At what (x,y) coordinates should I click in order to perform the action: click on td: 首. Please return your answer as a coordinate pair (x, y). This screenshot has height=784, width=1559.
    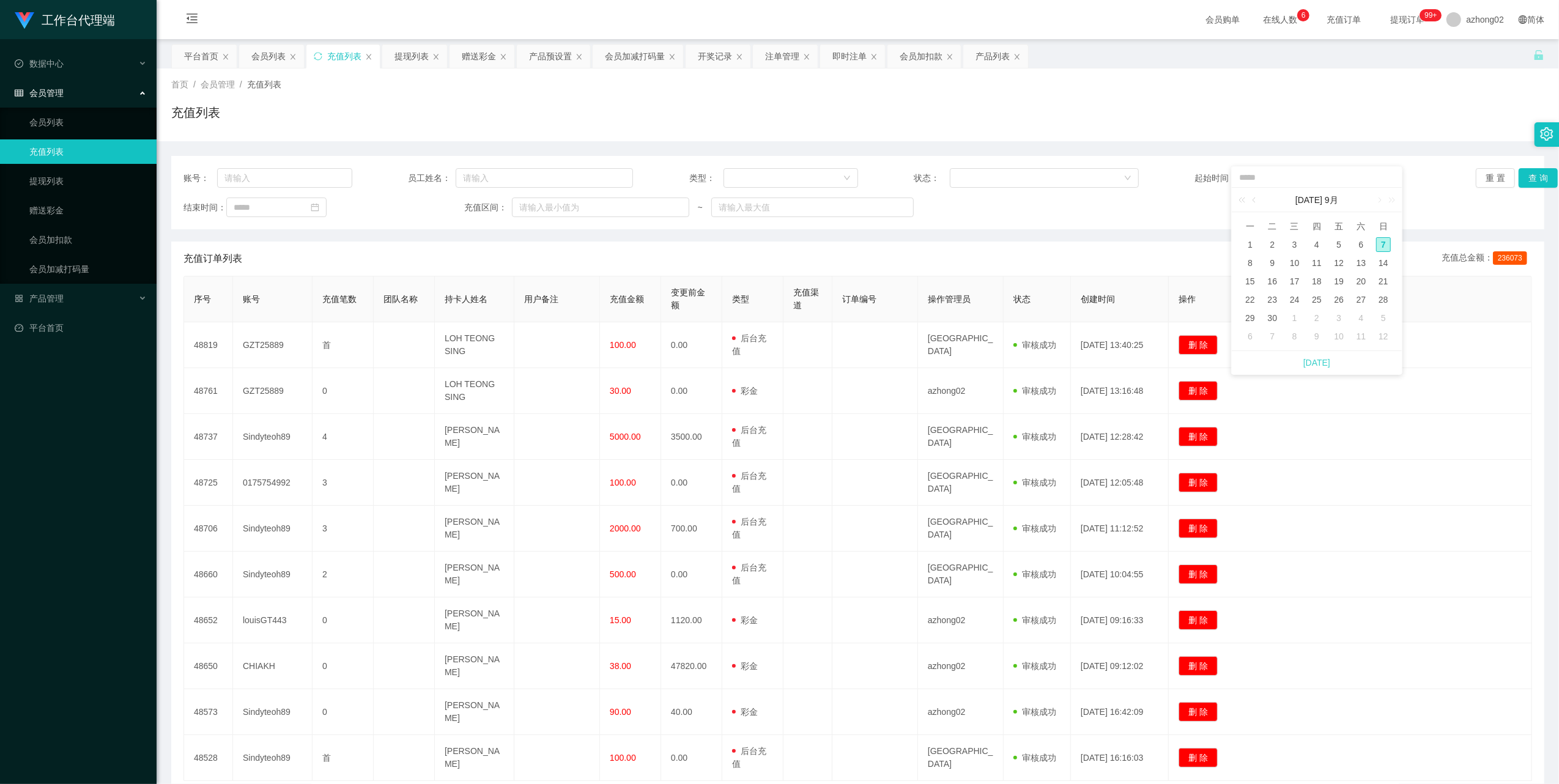
    Looking at the image, I should click on (343, 345).